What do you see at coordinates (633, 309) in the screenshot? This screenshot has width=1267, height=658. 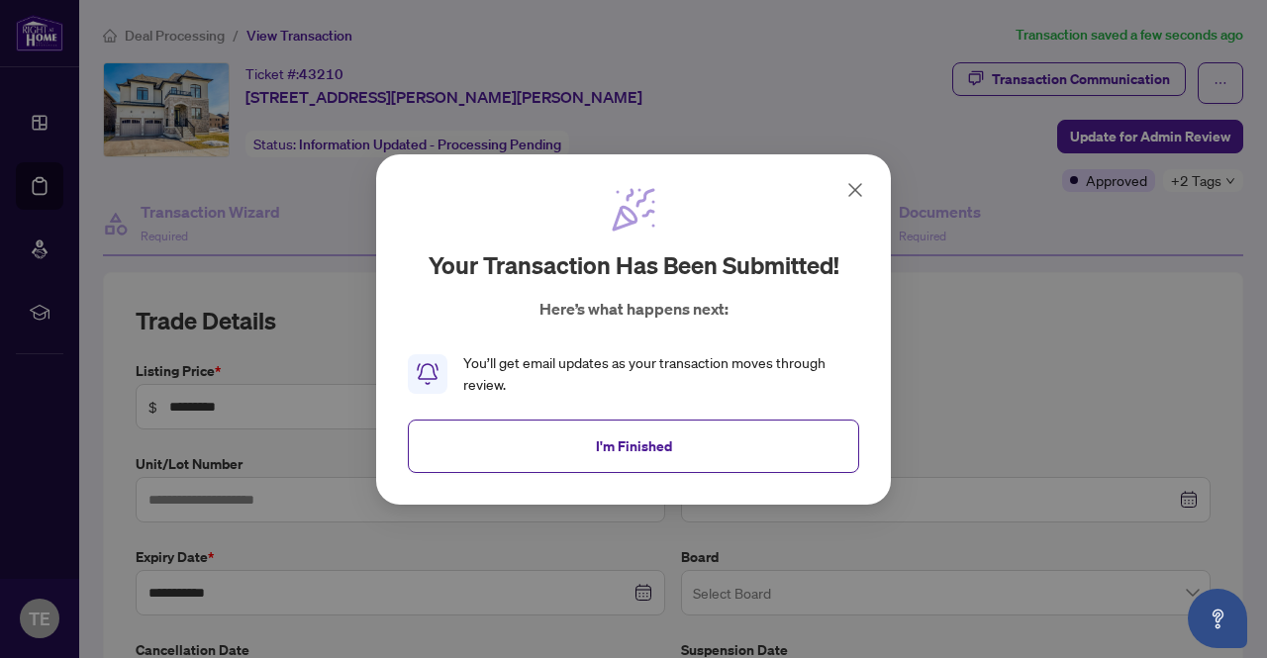 I see `p: Here’s what happens next:` at bounding box center [633, 309].